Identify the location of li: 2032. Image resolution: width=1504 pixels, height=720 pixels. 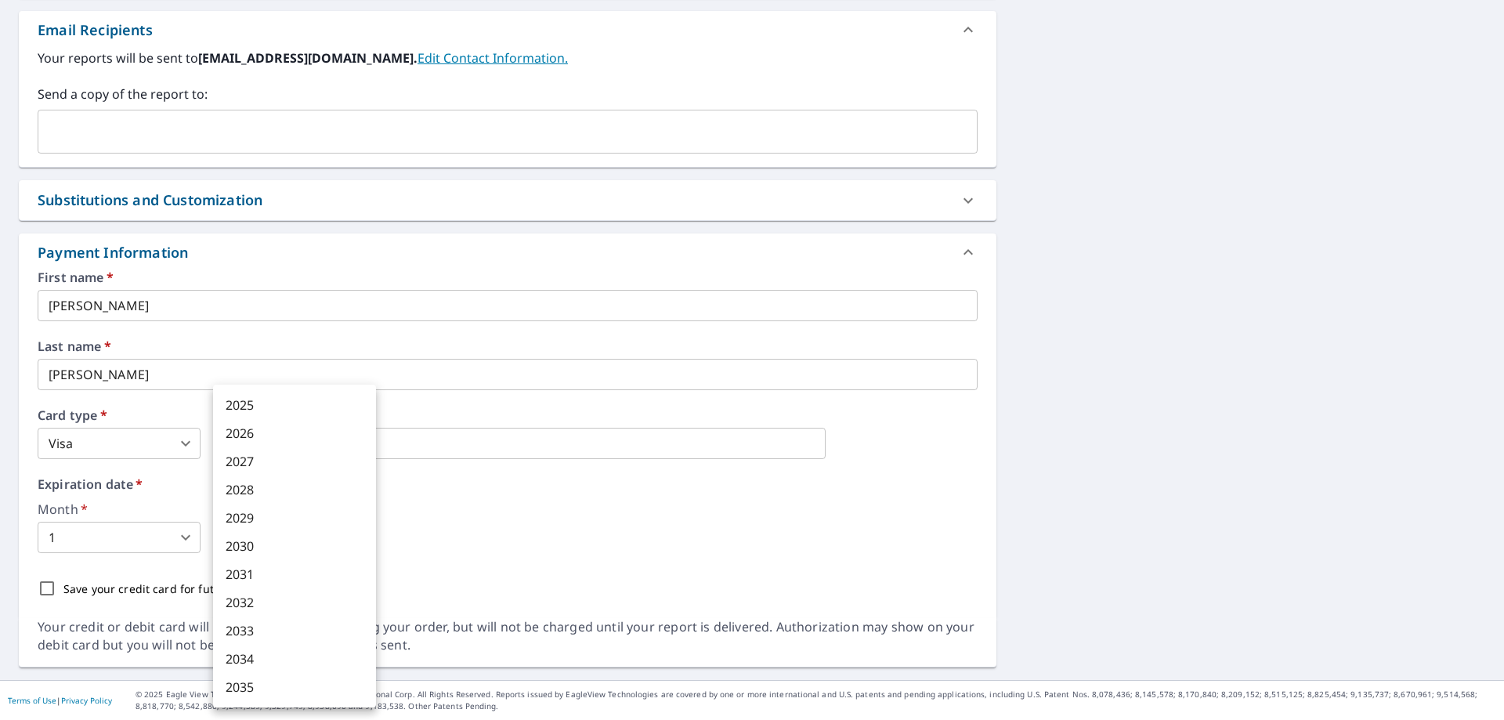
(295, 603).